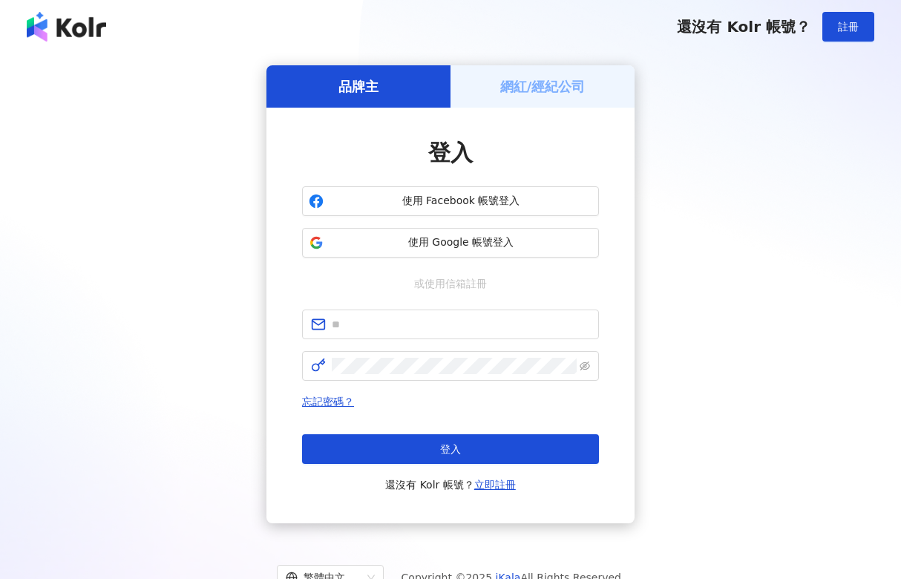  Describe the element at coordinates (848, 27) in the screenshot. I see `button: 註冊` at that location.